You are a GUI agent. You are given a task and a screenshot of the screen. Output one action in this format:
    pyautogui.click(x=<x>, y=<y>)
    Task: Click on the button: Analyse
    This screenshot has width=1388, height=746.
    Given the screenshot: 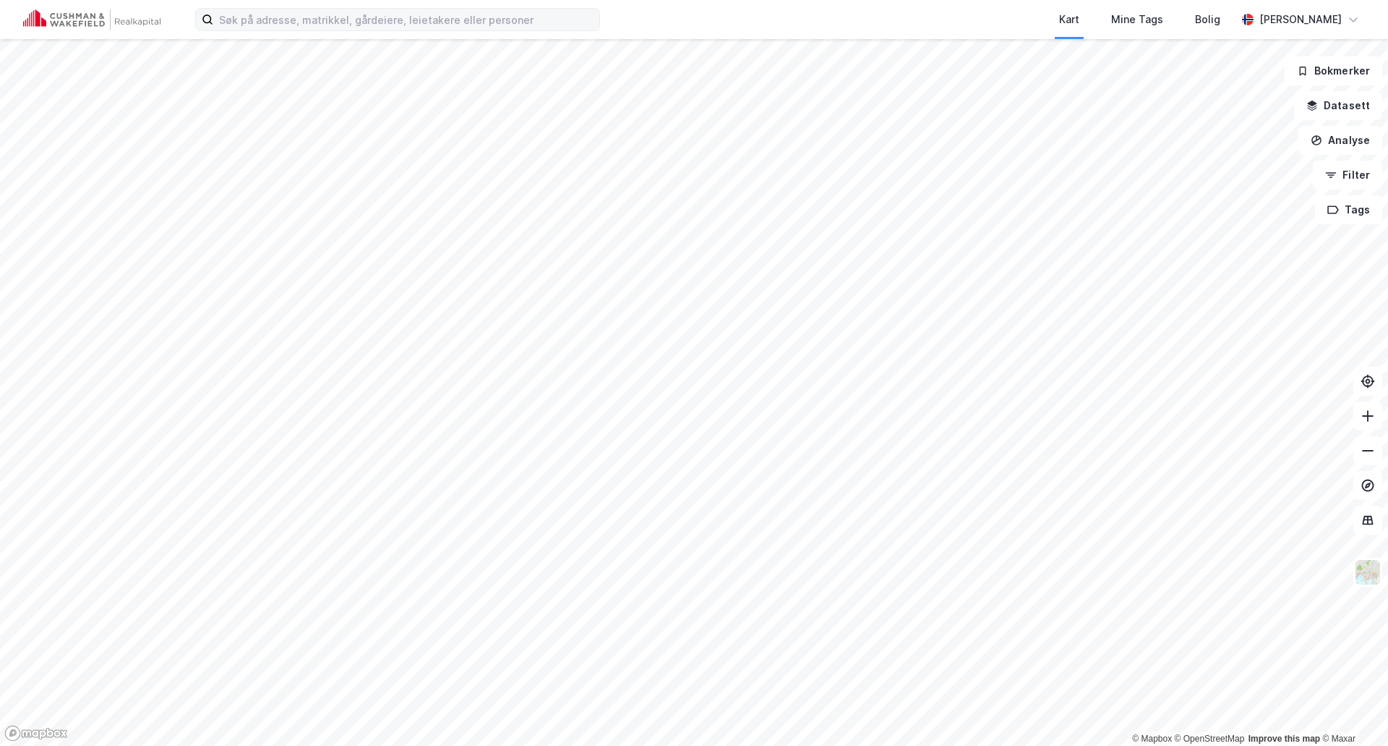 What is the action you would take?
    pyautogui.click(x=1341, y=140)
    